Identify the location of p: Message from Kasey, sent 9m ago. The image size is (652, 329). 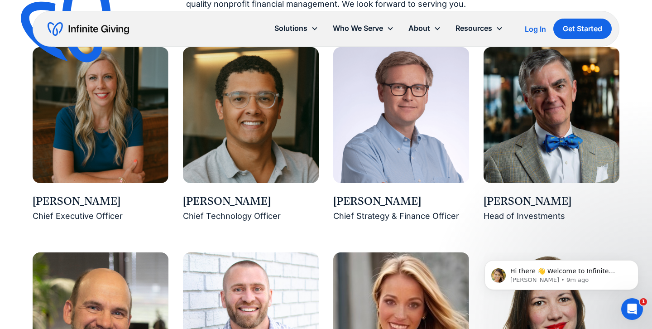
(98, 39).